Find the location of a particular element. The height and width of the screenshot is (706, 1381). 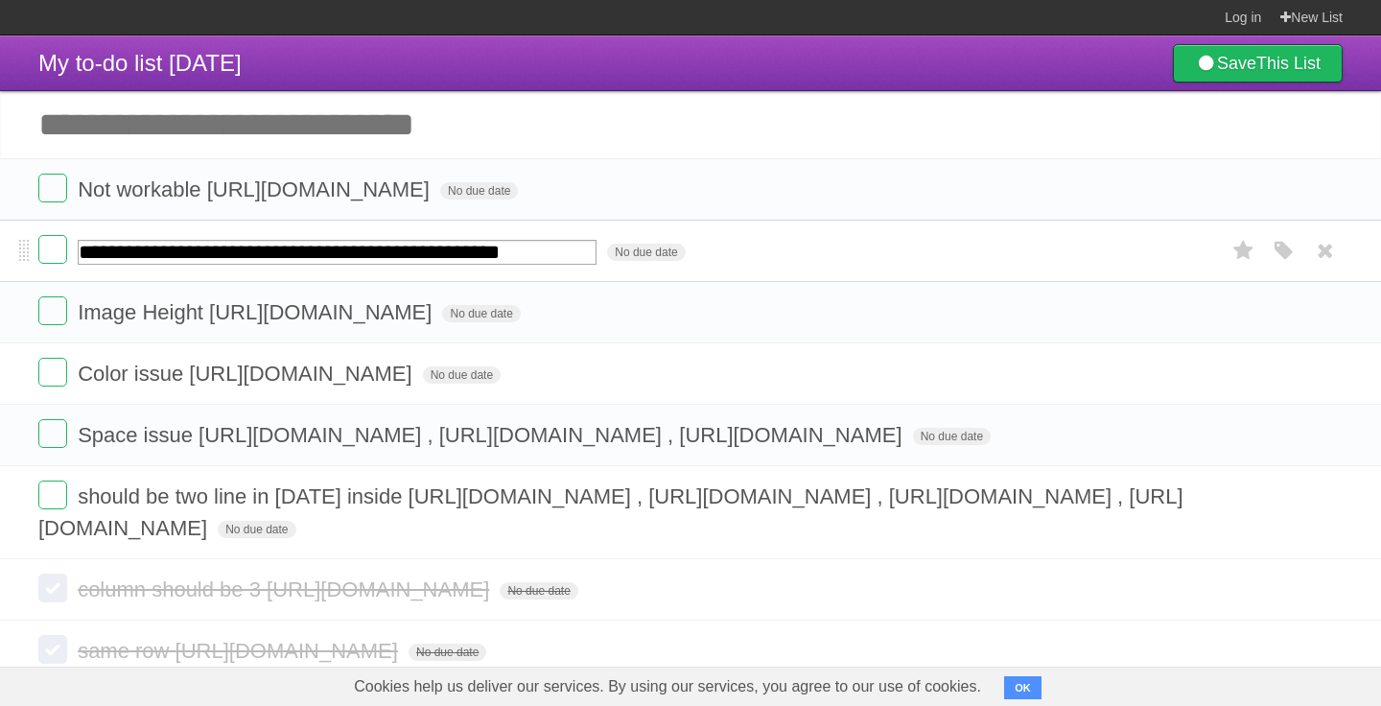

a: SaveThis List is located at coordinates (1257, 63).